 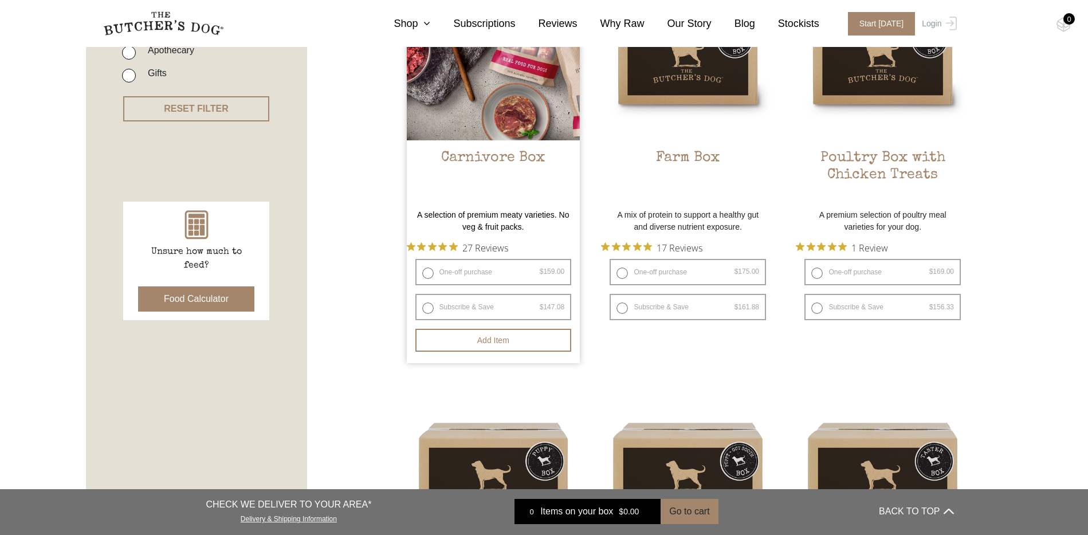 What do you see at coordinates (611, 23) in the screenshot?
I see `a: Why Raw` at bounding box center [611, 23].